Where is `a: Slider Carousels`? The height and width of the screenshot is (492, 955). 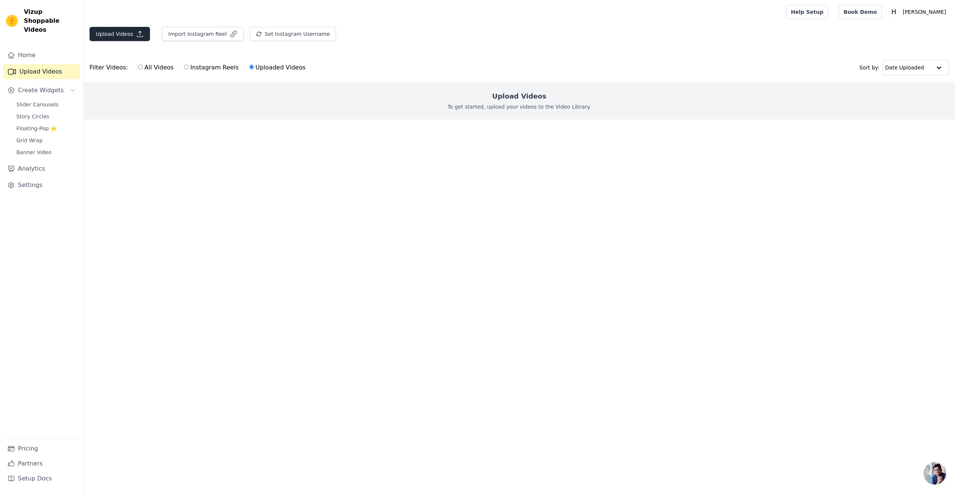
a: Slider Carousels is located at coordinates (46, 104).